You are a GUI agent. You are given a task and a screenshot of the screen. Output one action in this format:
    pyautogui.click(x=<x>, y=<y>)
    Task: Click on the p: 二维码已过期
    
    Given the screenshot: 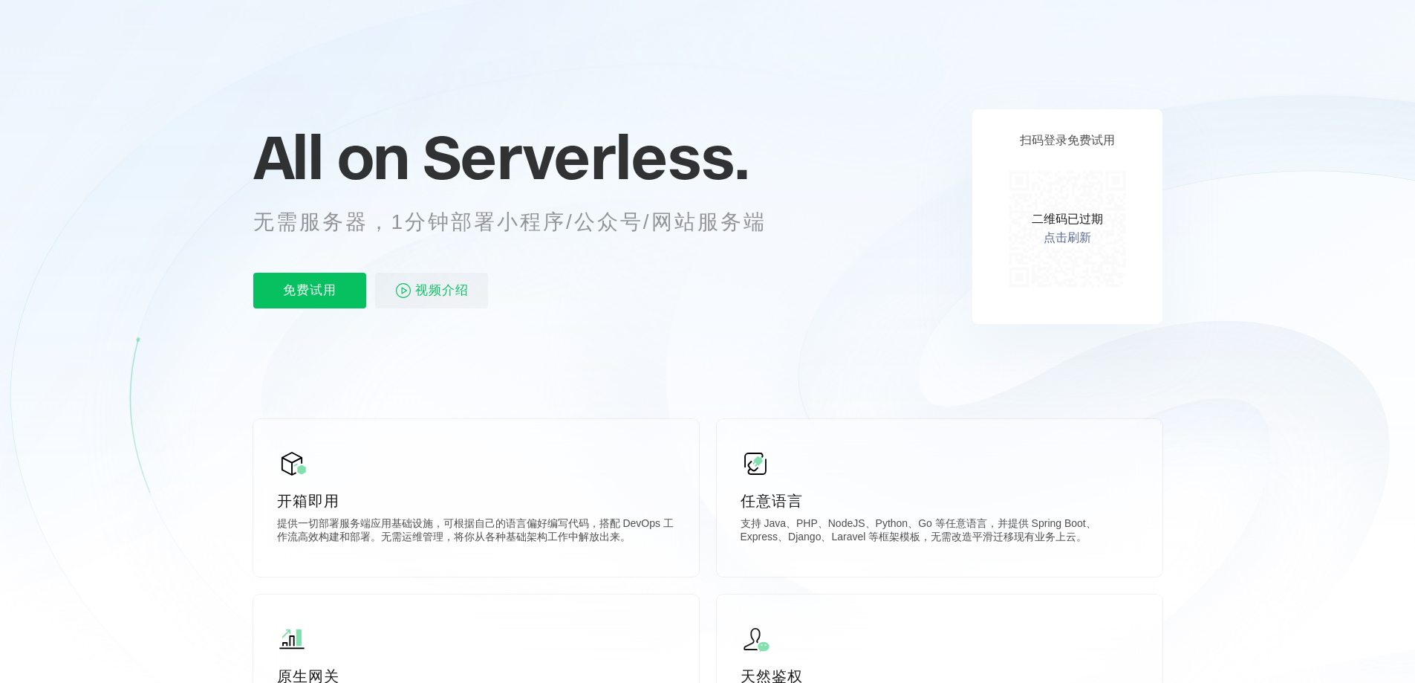 What is the action you would take?
    pyautogui.click(x=1068, y=219)
    